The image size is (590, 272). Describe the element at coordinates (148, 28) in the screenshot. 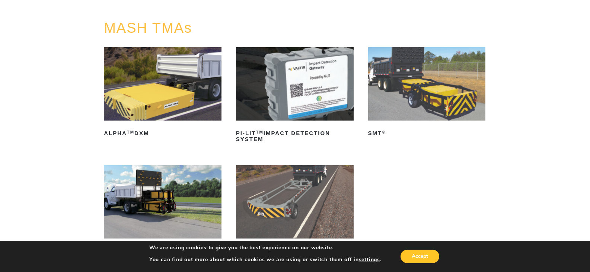

I see `a: MASH TMAs` at that location.